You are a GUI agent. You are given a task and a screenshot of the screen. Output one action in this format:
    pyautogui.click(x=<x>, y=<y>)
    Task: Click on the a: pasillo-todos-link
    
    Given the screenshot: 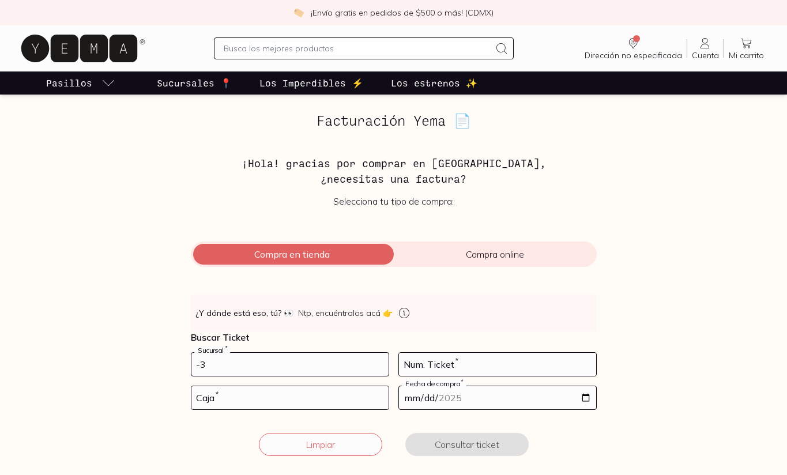 What is the action you would take?
    pyautogui.click(x=81, y=83)
    